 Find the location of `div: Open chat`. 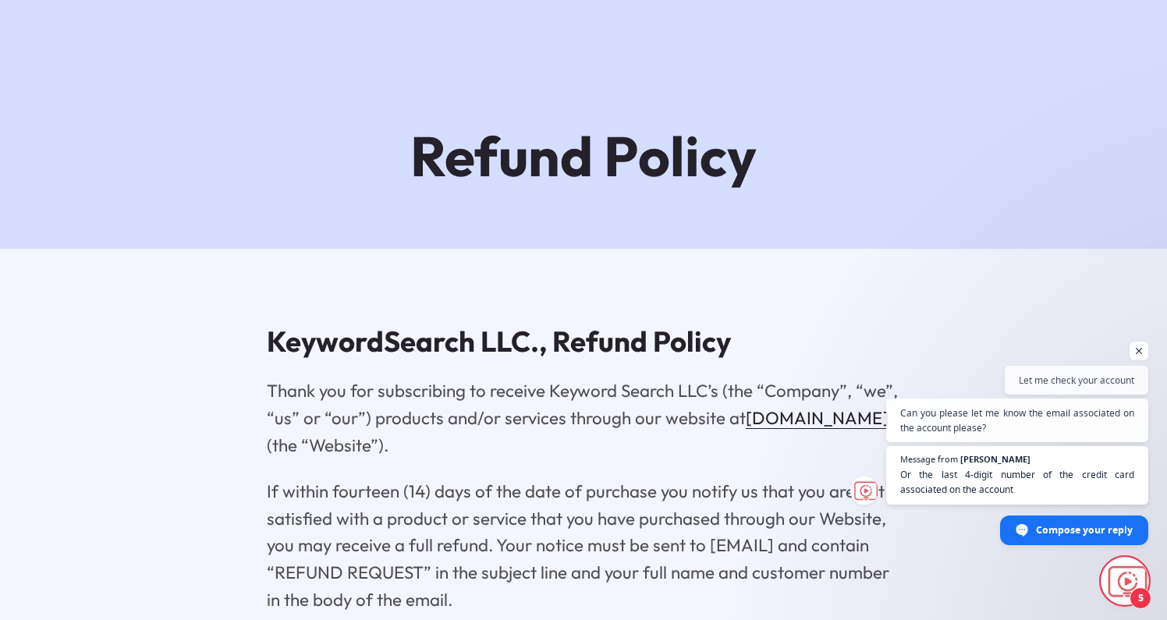

div: Open chat is located at coordinates (1125, 581).